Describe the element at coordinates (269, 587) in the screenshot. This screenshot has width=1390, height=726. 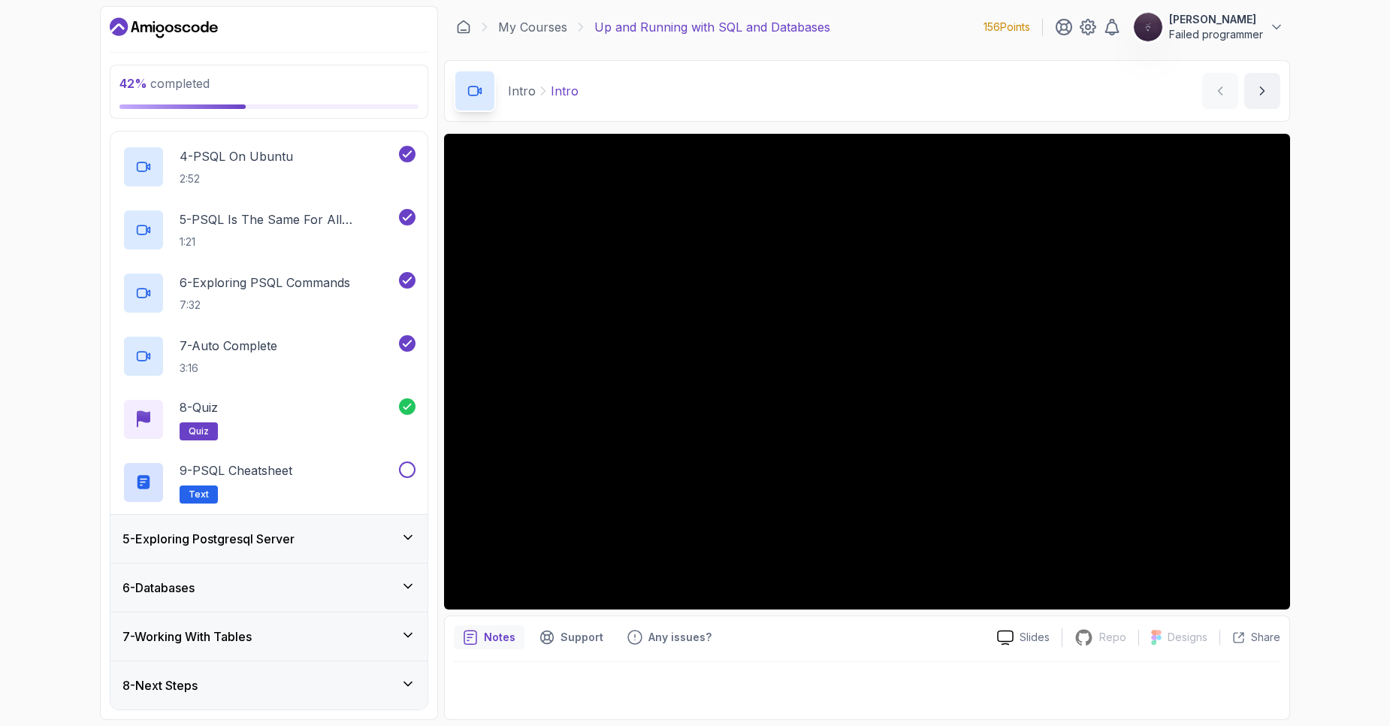
I see `button: 6-Databases` at that location.